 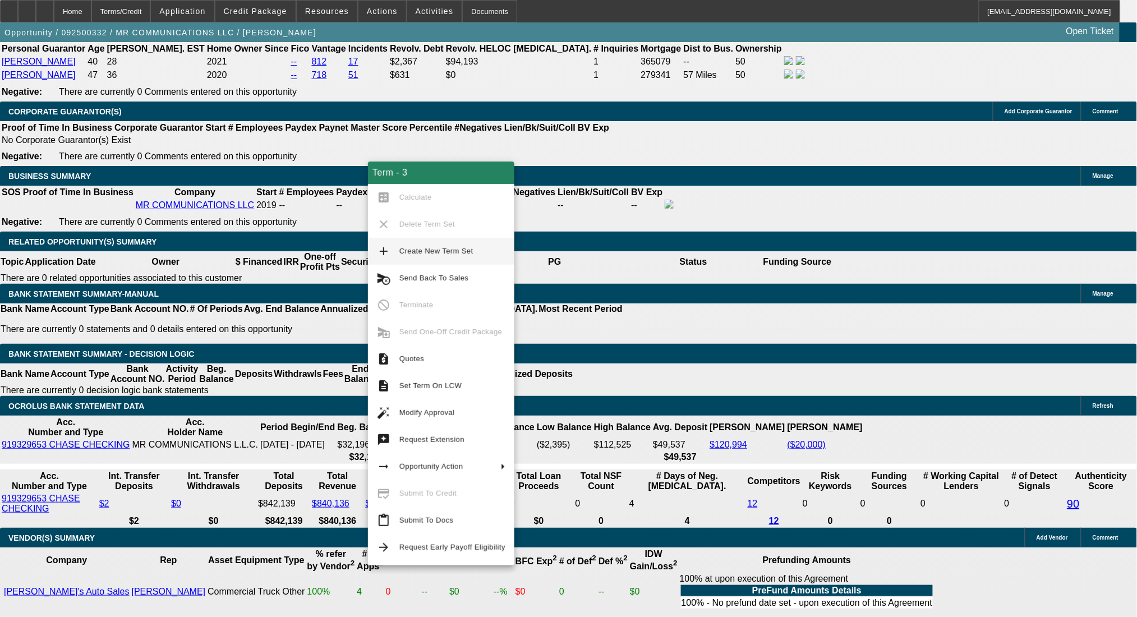 What do you see at coordinates (282, 309) in the screenshot?
I see `th: Avg. End Balance` at bounding box center [282, 309].